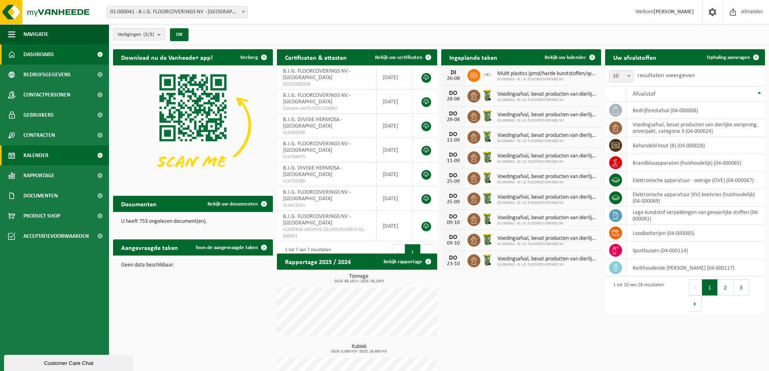  What do you see at coordinates (193, 265) in the screenshot?
I see `p: Geen data beschikbaar.` at bounding box center [193, 265].